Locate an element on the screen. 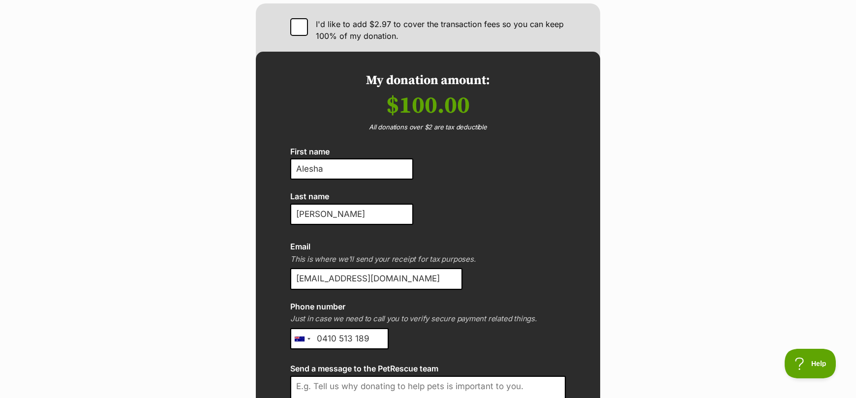 The image size is (856, 398). h2: My donation amount: is located at coordinates (428, 80).